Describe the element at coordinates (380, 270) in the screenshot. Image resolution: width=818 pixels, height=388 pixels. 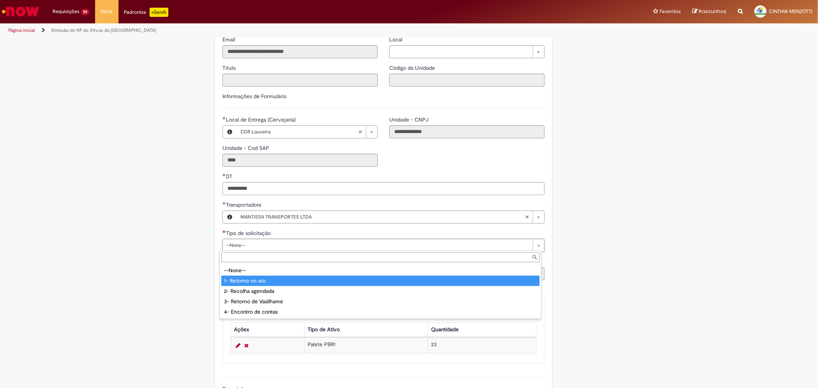
I see `div: --None--` at that location.